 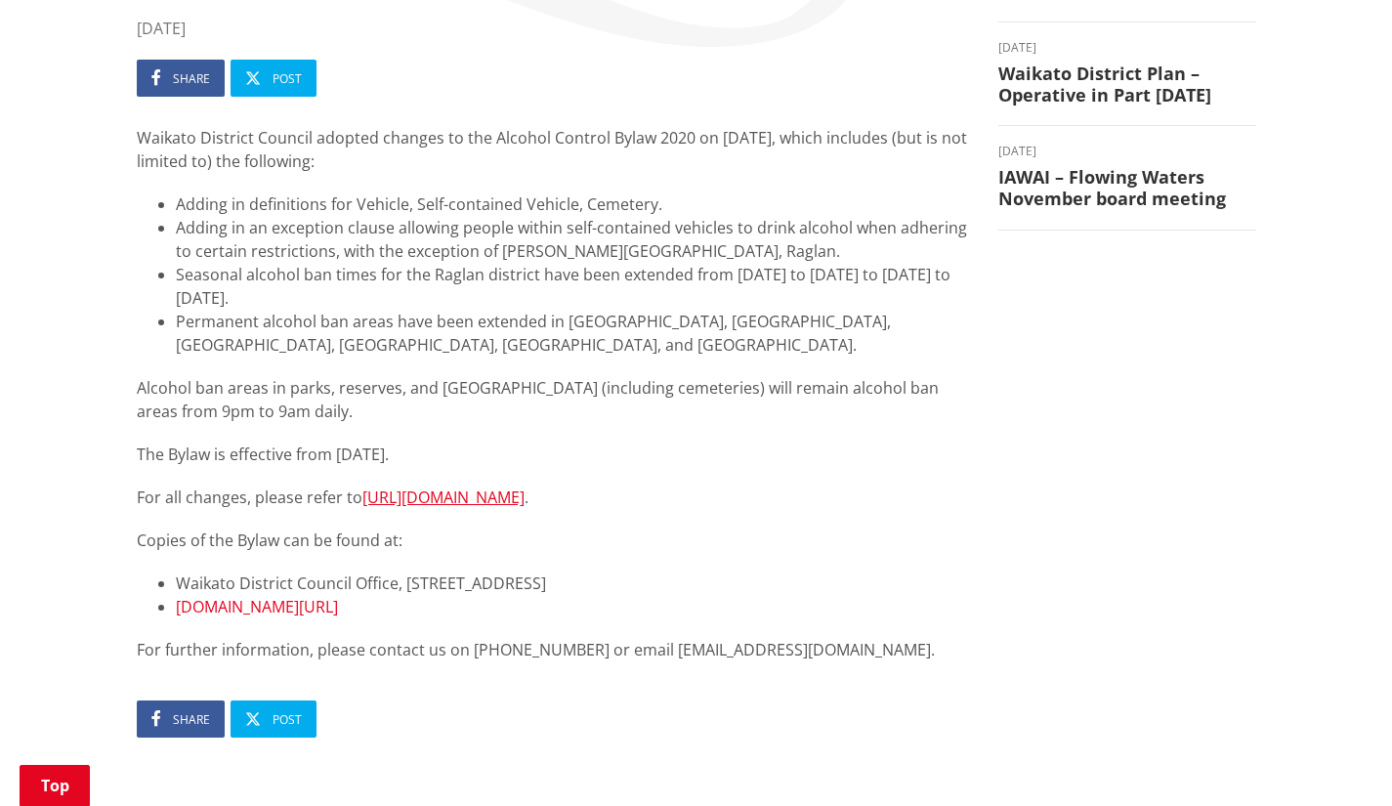 What do you see at coordinates (572, 204) in the screenshot?
I see `li: Adding in definitions for Vehicle, Self-contained Vehicle, Cemetery.` at bounding box center [572, 204].